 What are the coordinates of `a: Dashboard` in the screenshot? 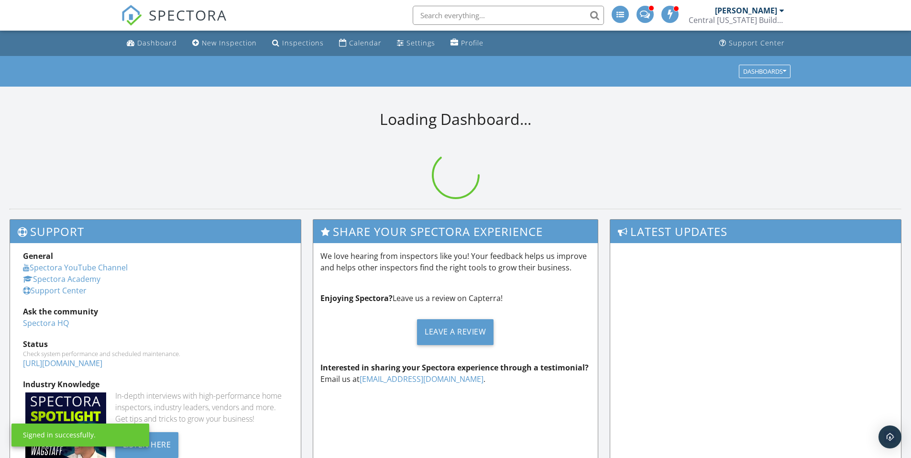 It's located at (152, 43).